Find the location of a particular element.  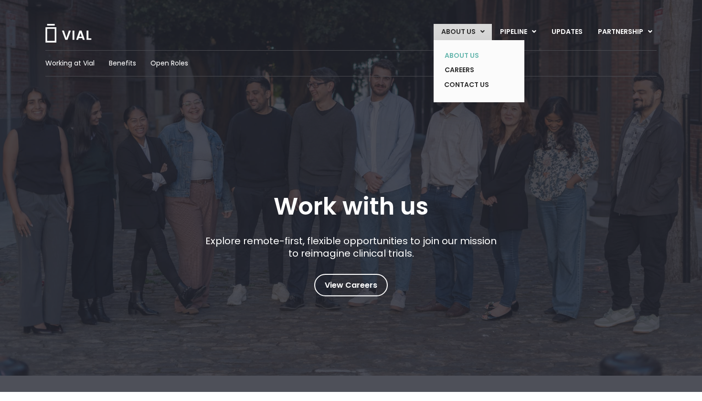

img: Vial Logo is located at coordinates (68, 33).